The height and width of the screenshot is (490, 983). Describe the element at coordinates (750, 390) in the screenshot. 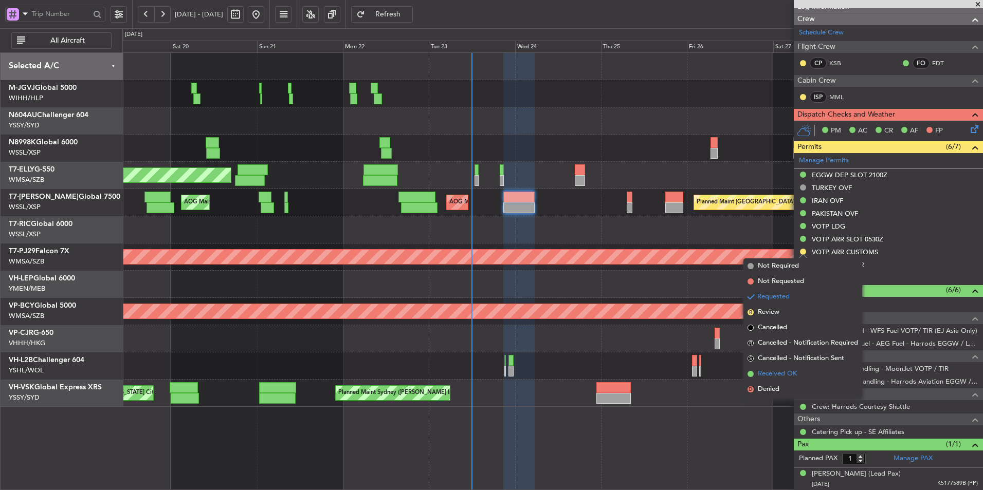

I see `span: D` at that location.